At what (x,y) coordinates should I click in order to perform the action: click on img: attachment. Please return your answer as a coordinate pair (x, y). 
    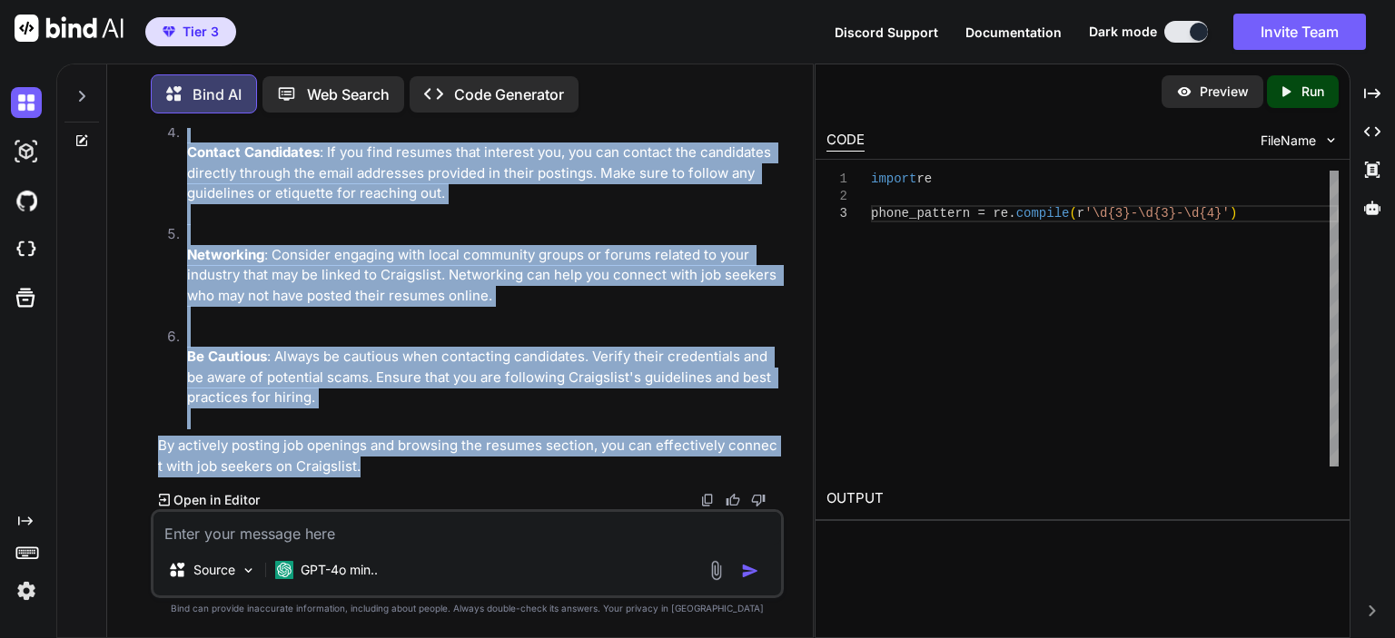
    Looking at the image, I should click on (715, 570).